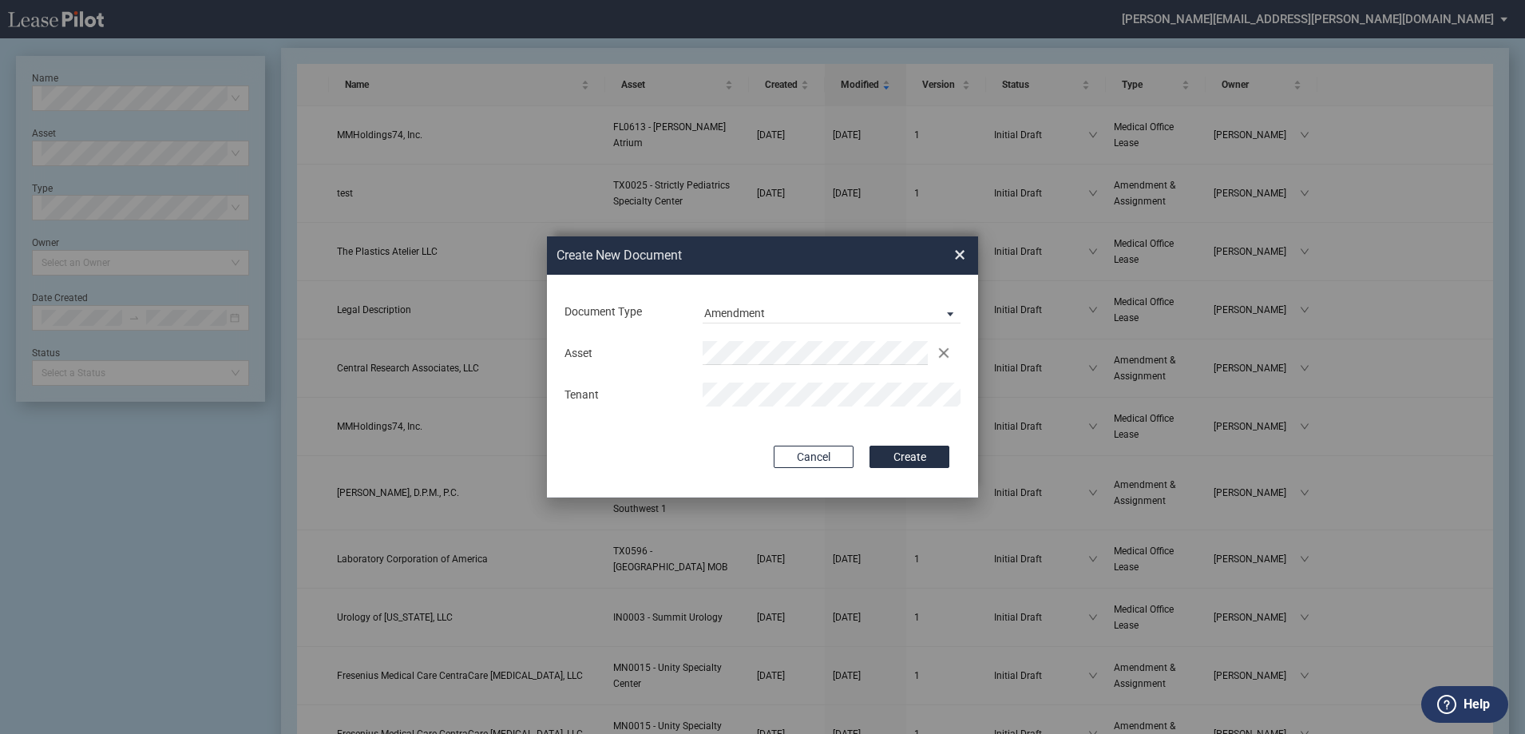  What do you see at coordinates (727, 256) in the screenshot?
I see `h2: Create New Document` at bounding box center [727, 256].